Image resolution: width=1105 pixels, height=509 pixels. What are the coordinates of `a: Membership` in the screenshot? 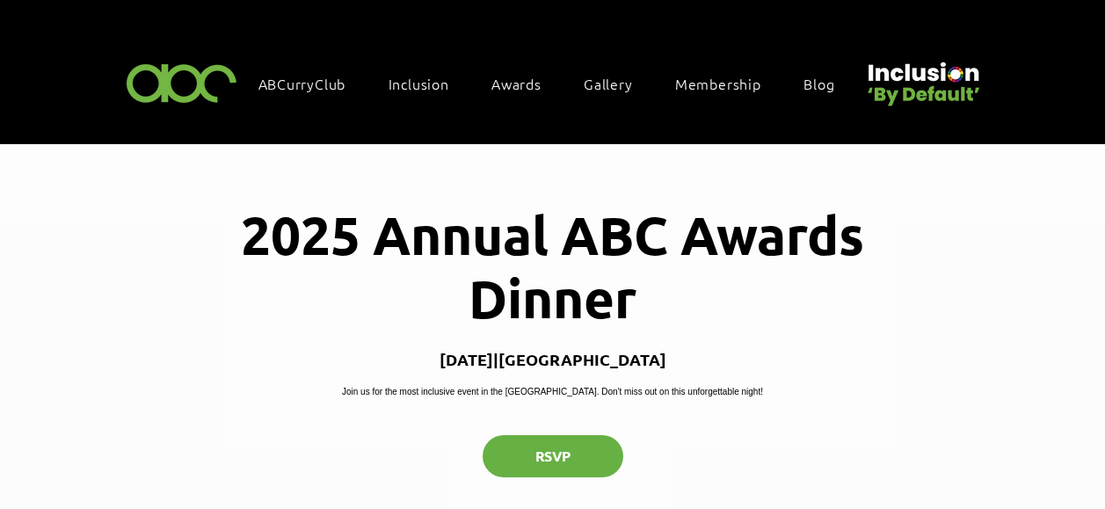 It's located at (727, 84).